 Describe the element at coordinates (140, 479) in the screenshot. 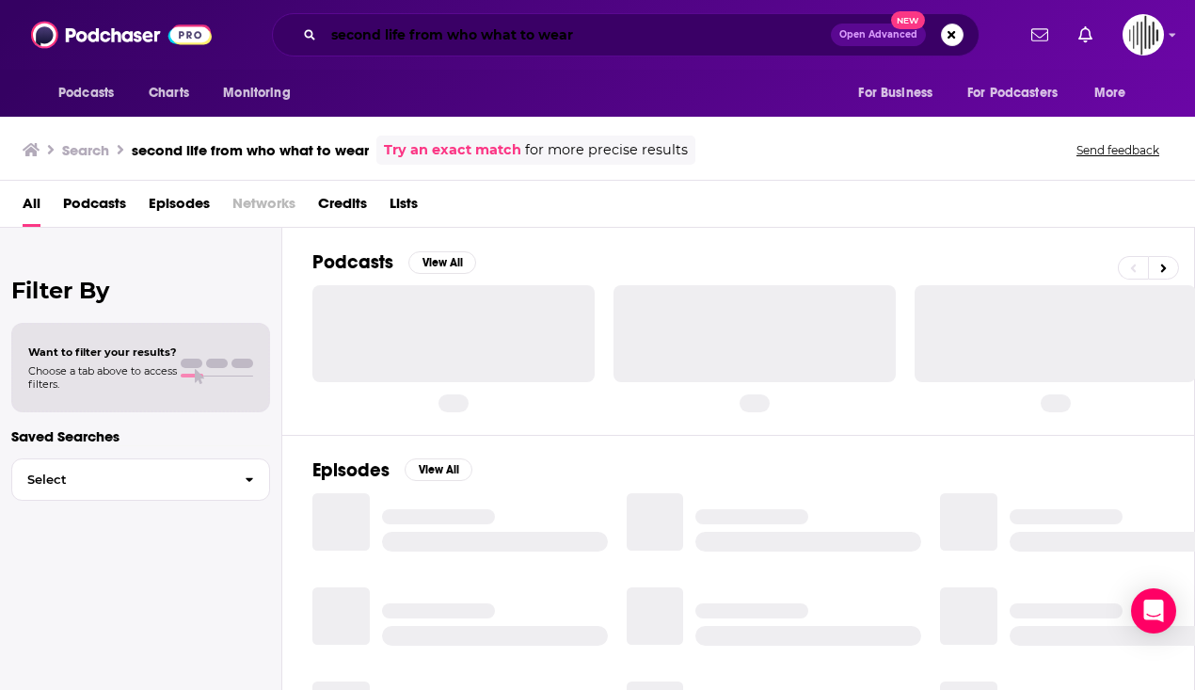

I see `button: Select` at that location.